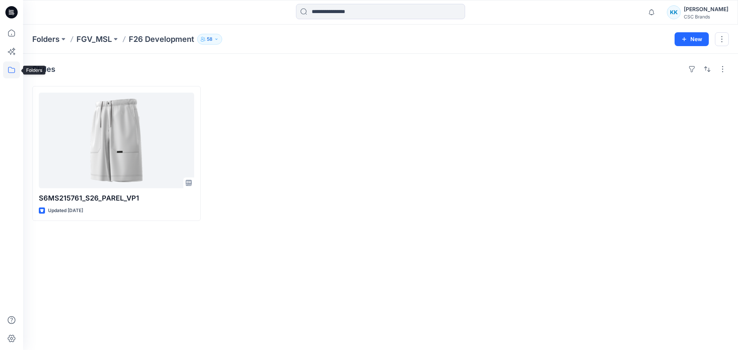  What do you see at coordinates (706, 17) in the screenshot?
I see `div: CSC Brands` at bounding box center [706, 17].